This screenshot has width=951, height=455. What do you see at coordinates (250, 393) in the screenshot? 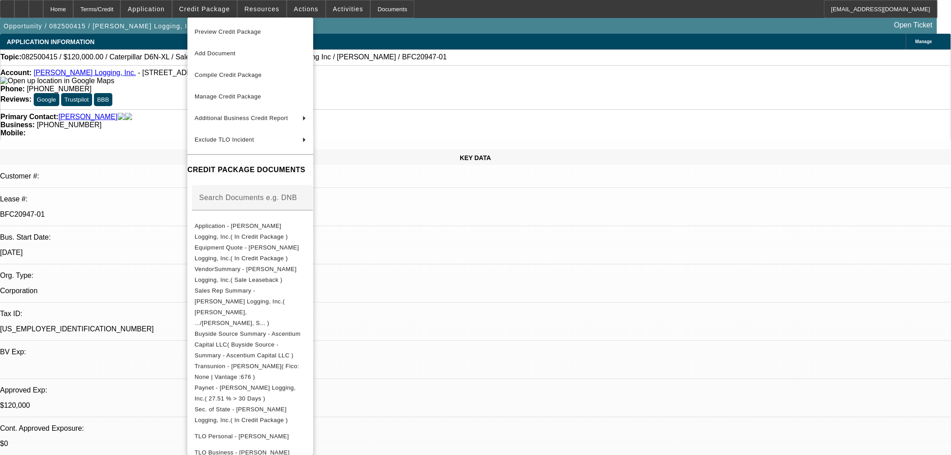
I see `button: Paynet - Jarman Logging, Inc.( 27.51 % > 30 Days )` at bounding box center [250, 393].